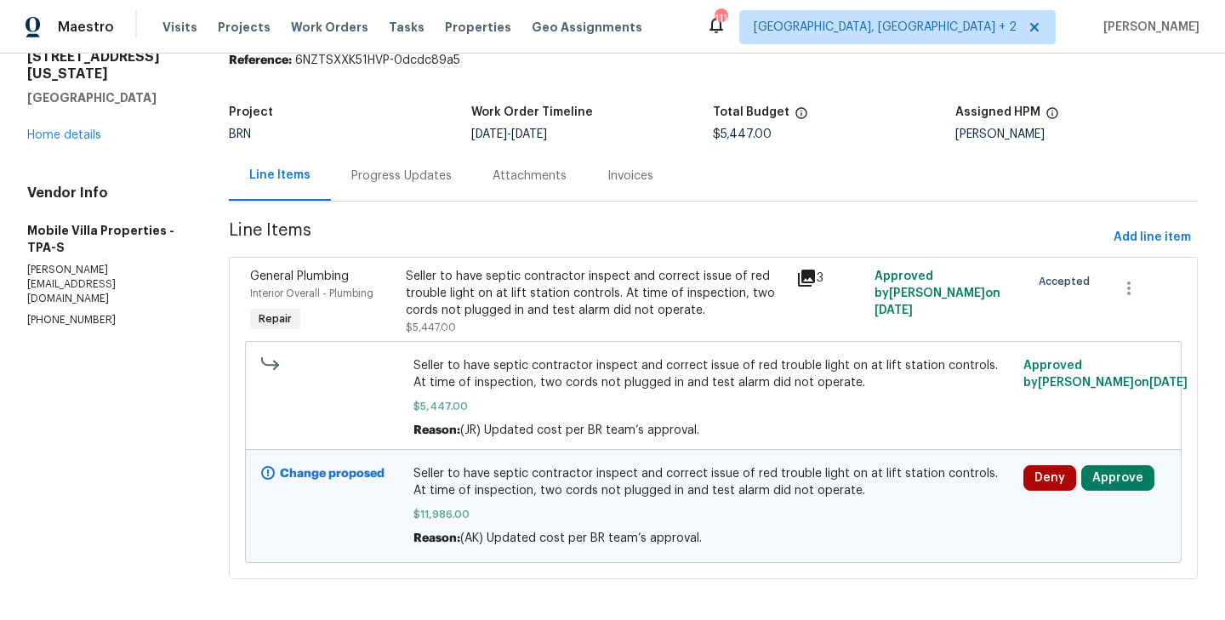 This screenshot has height=620, width=1225. I want to click on span: Interior Overall - Plumbing, so click(311, 293).